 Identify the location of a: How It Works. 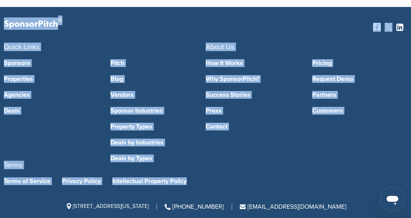
(253, 63).